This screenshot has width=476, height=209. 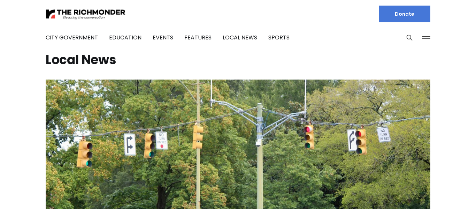 I want to click on a: Events, so click(x=163, y=37).